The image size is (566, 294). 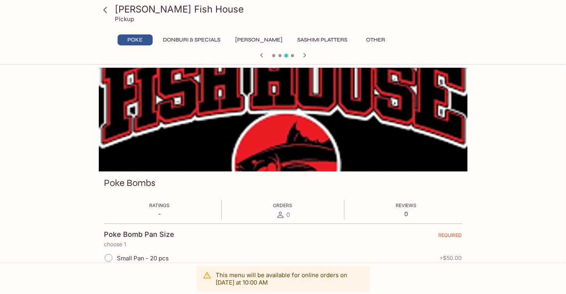 I want to click on span: Orders, so click(x=283, y=205).